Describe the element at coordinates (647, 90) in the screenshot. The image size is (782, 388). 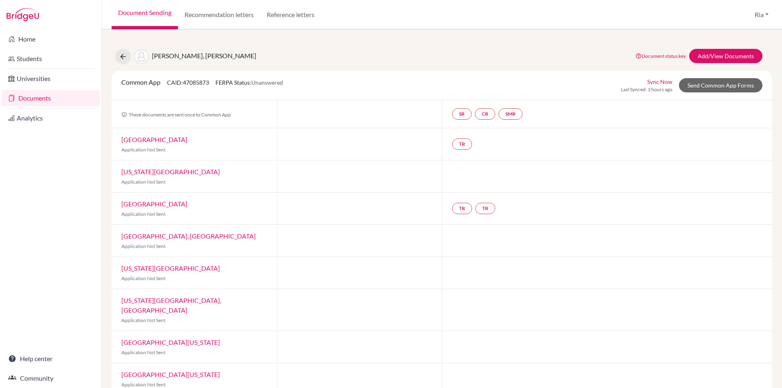
I see `span: Last Synced: 3 hours ago` at that location.